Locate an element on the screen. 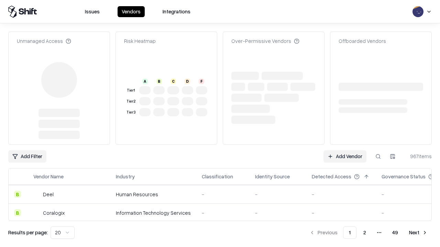  div: Offboarded Vendors is located at coordinates (362, 41).